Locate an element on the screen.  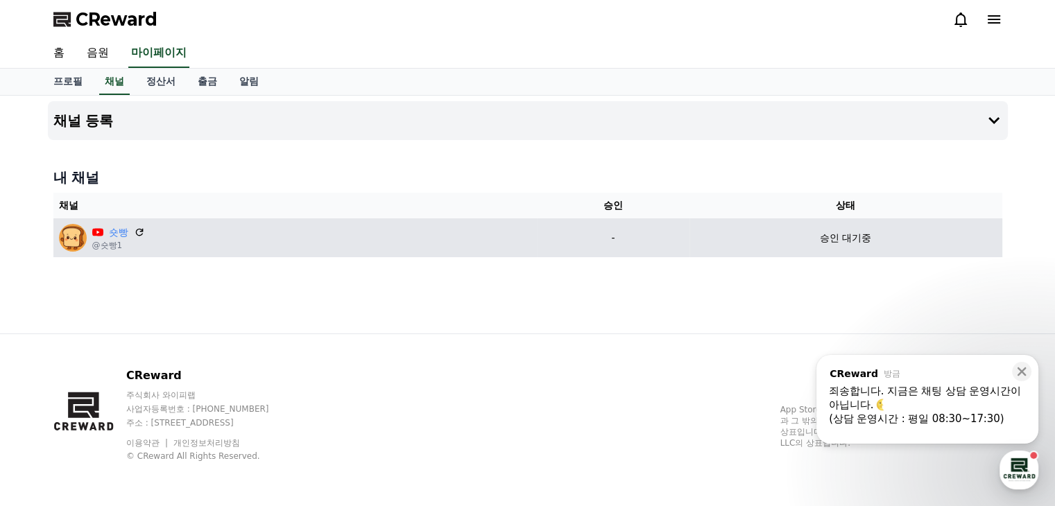
th: 채널 is located at coordinates (296, 205).